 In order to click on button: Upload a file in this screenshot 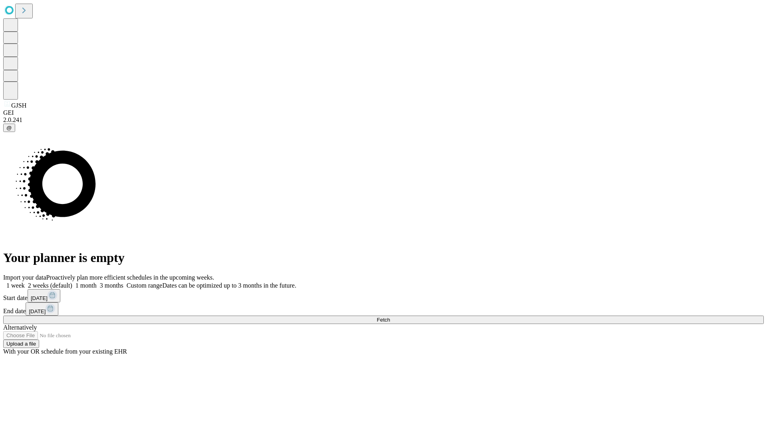, I will do `click(21, 343)`.